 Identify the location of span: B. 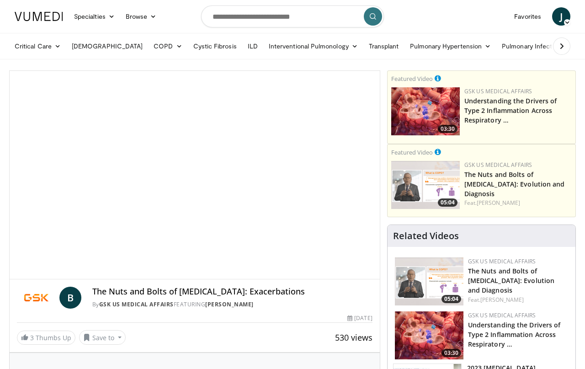
(70, 297).